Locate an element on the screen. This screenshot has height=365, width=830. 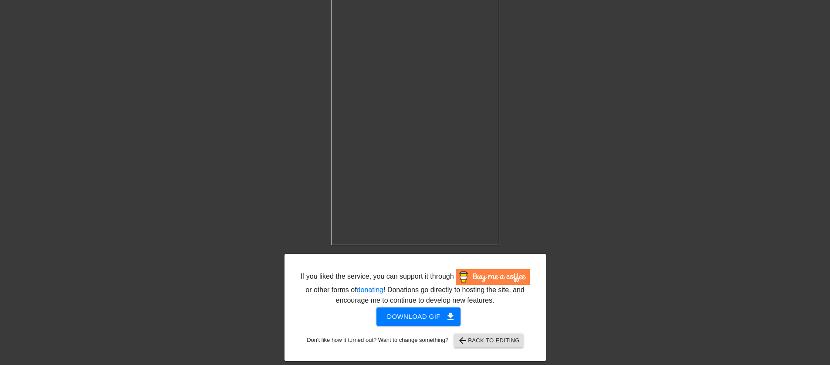
span: Download gif is located at coordinates (418, 316).